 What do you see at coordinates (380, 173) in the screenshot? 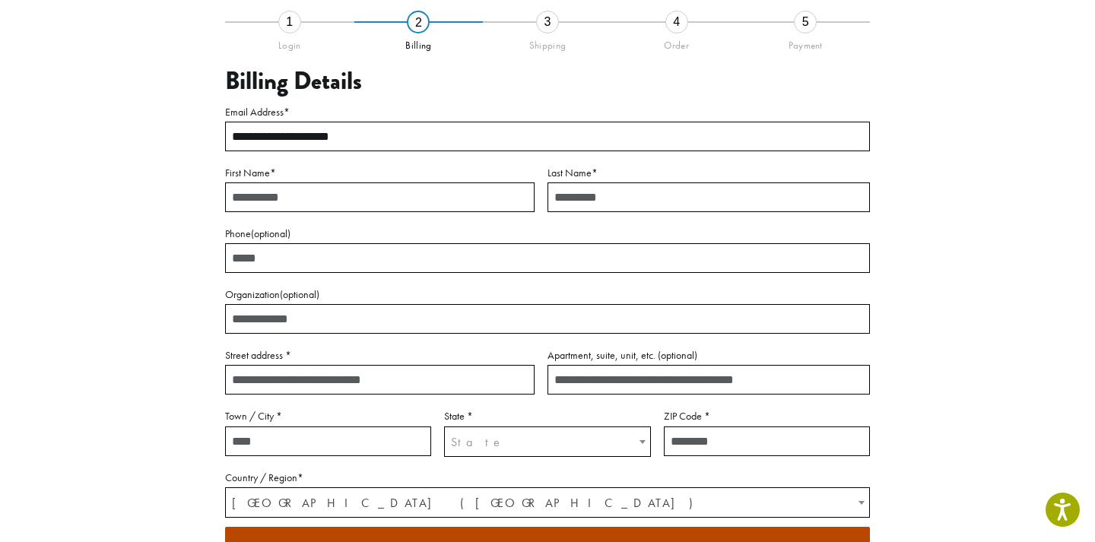
I see `label: First Name` at bounding box center [380, 173].